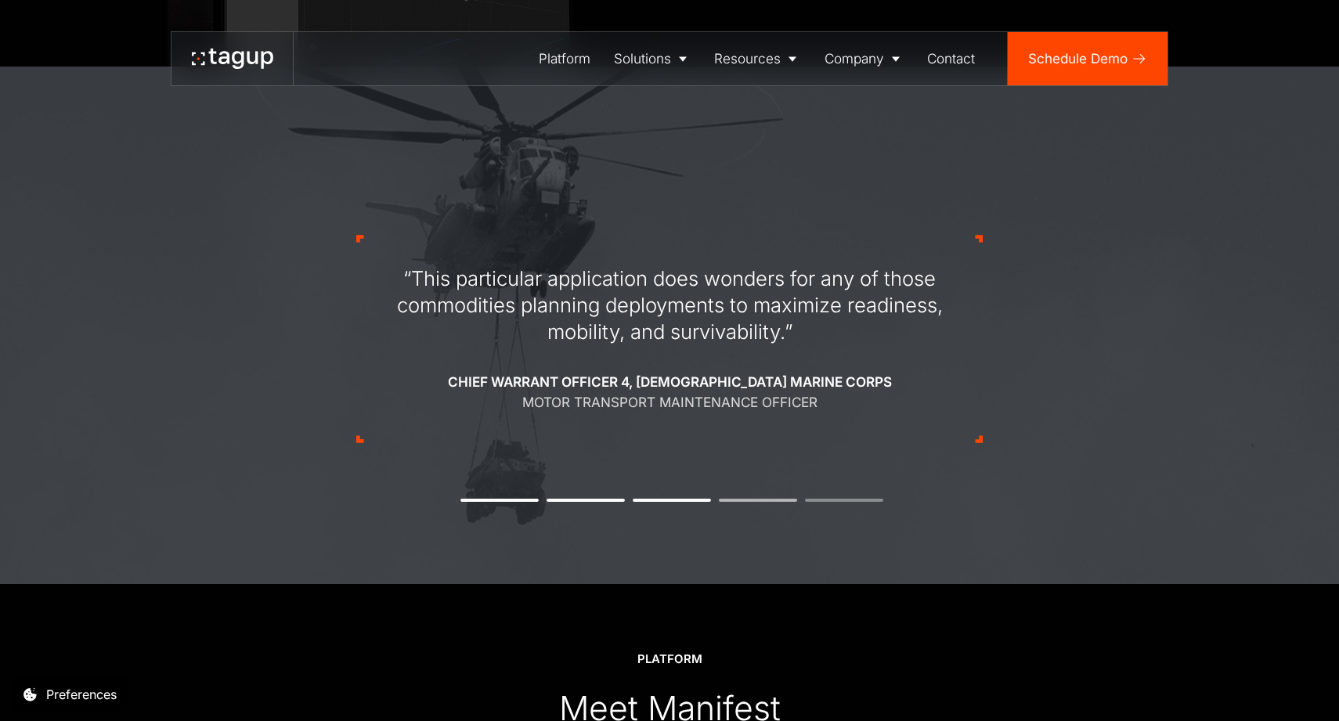 This screenshot has height=721, width=1339. What do you see at coordinates (952, 59) in the screenshot?
I see `a: Contact` at bounding box center [952, 59].